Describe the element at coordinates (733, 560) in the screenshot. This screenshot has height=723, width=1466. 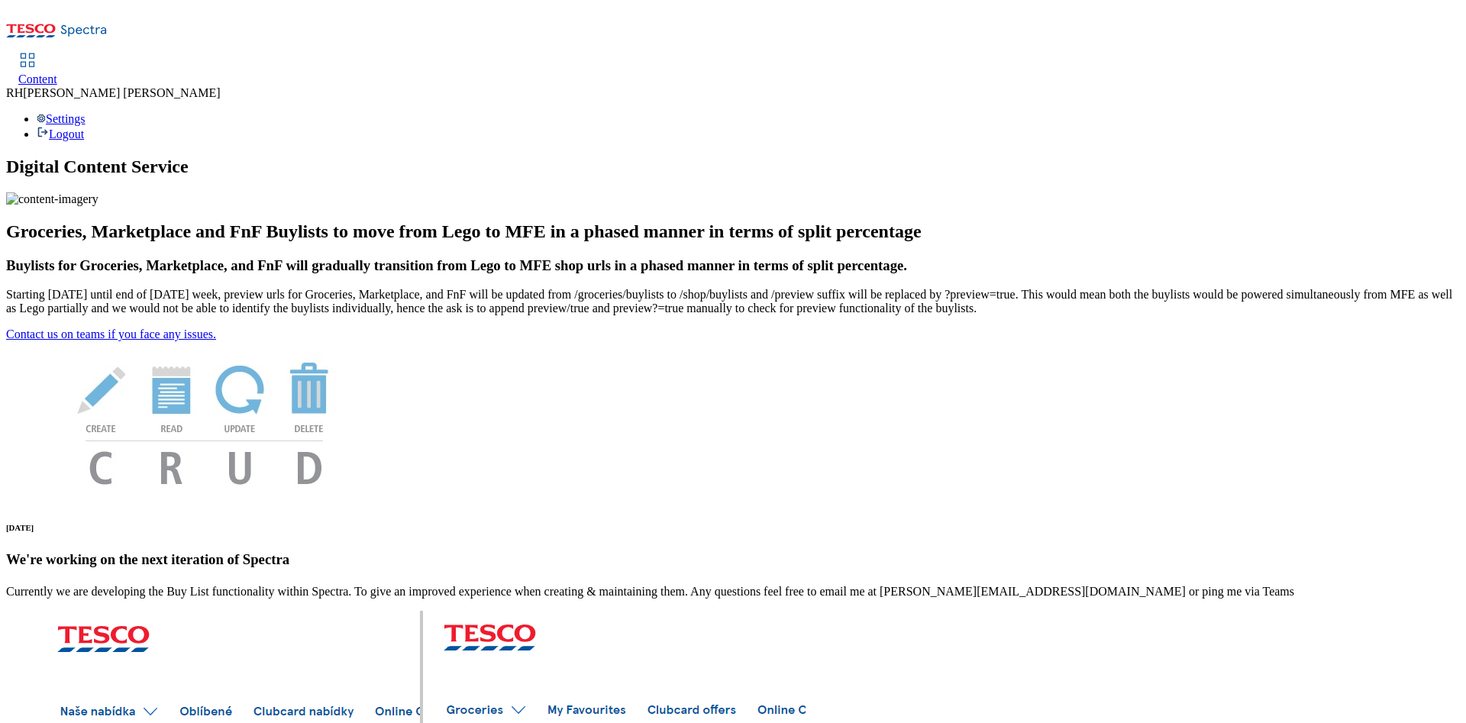
I see `h3: We're working on the next iteration of Spectra` at that location.